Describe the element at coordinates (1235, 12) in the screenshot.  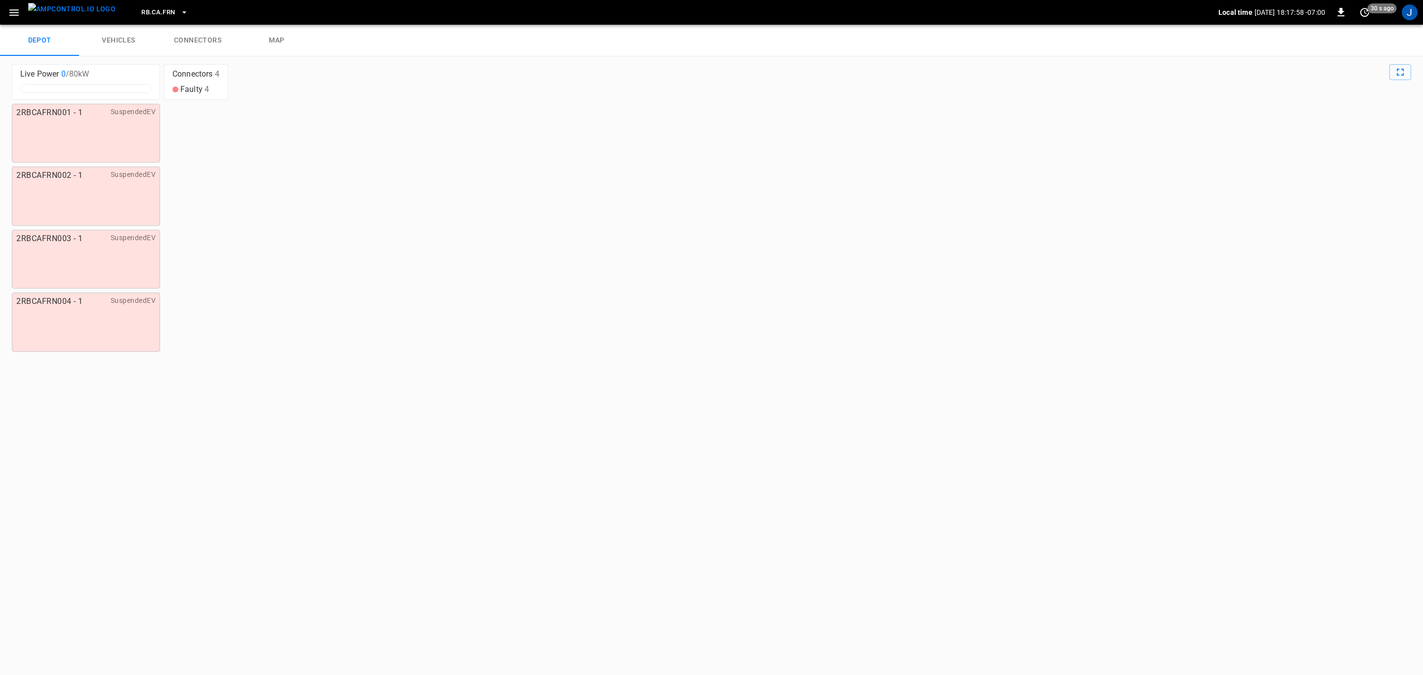
I see `p: Local time` at that location.